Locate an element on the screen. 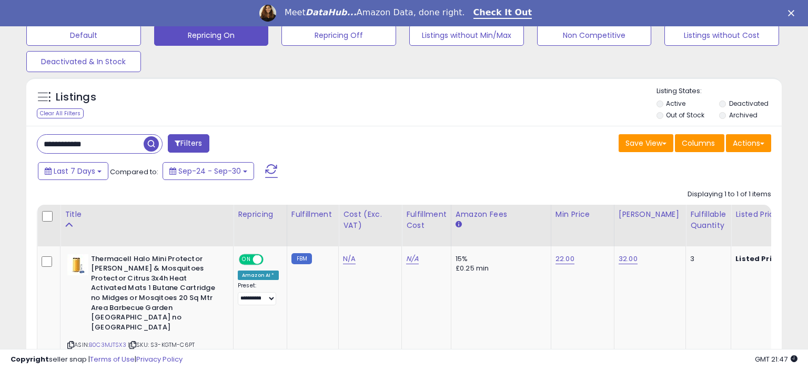 The image size is (808, 370). button: Non Competitive is located at coordinates (595, 35).